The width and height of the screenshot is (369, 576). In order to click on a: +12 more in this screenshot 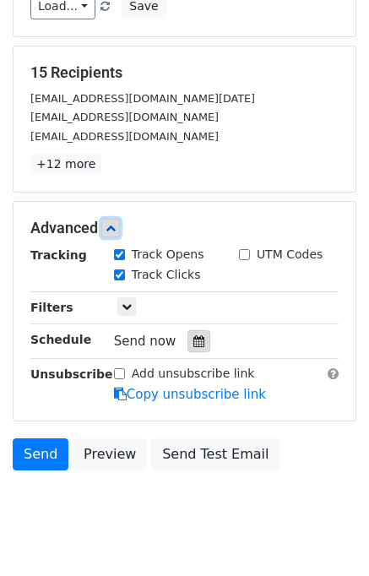, I will do `click(66, 164)`.